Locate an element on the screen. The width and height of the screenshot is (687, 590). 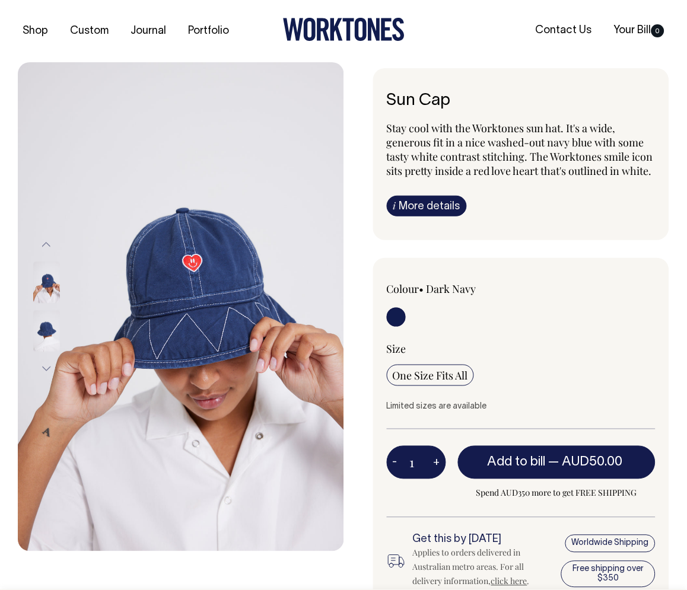
a: Custom is located at coordinates (89, 31).